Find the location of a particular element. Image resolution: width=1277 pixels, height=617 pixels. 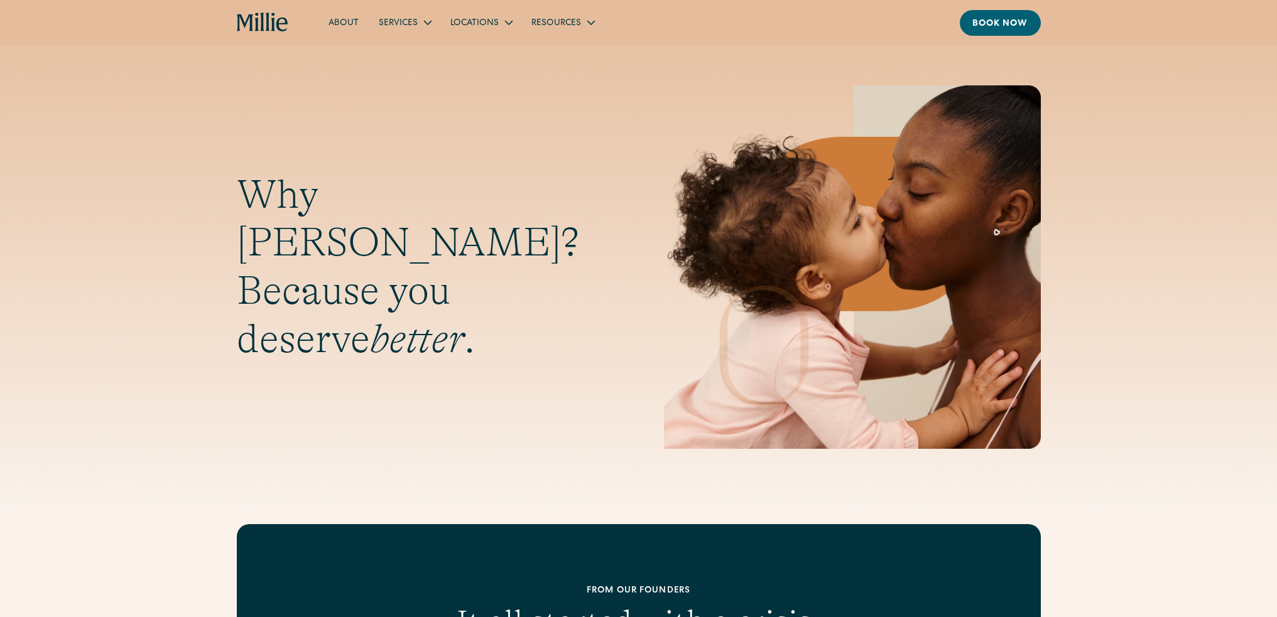

em: better is located at coordinates (417, 339).